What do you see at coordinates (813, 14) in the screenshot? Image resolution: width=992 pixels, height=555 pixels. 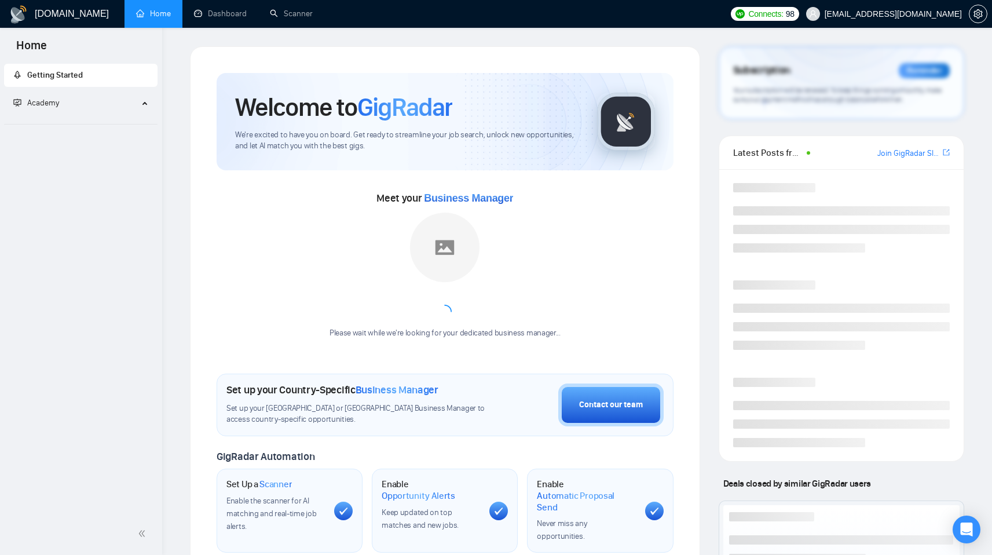 I see `span: user` at bounding box center [813, 14].